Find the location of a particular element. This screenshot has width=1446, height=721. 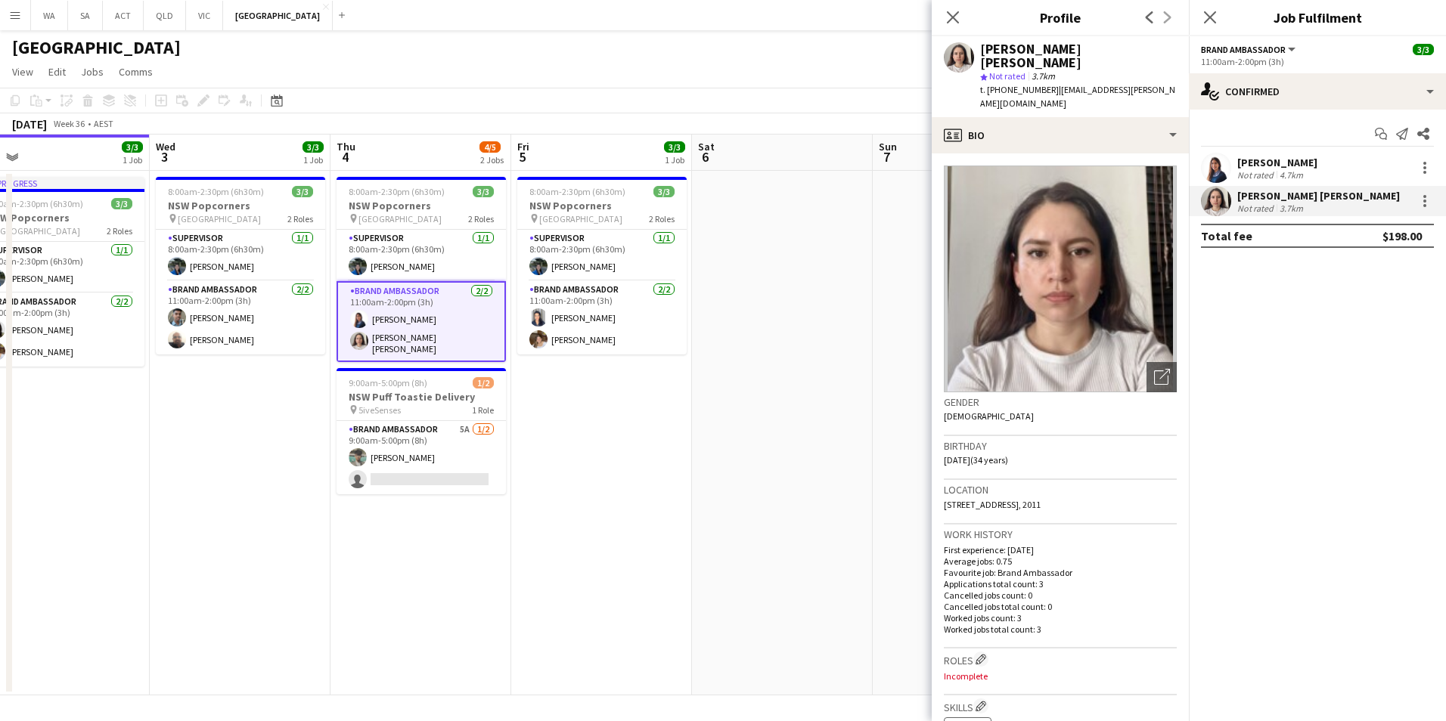

span: 9:00am-5:00pm (8h) is located at coordinates (388, 383).